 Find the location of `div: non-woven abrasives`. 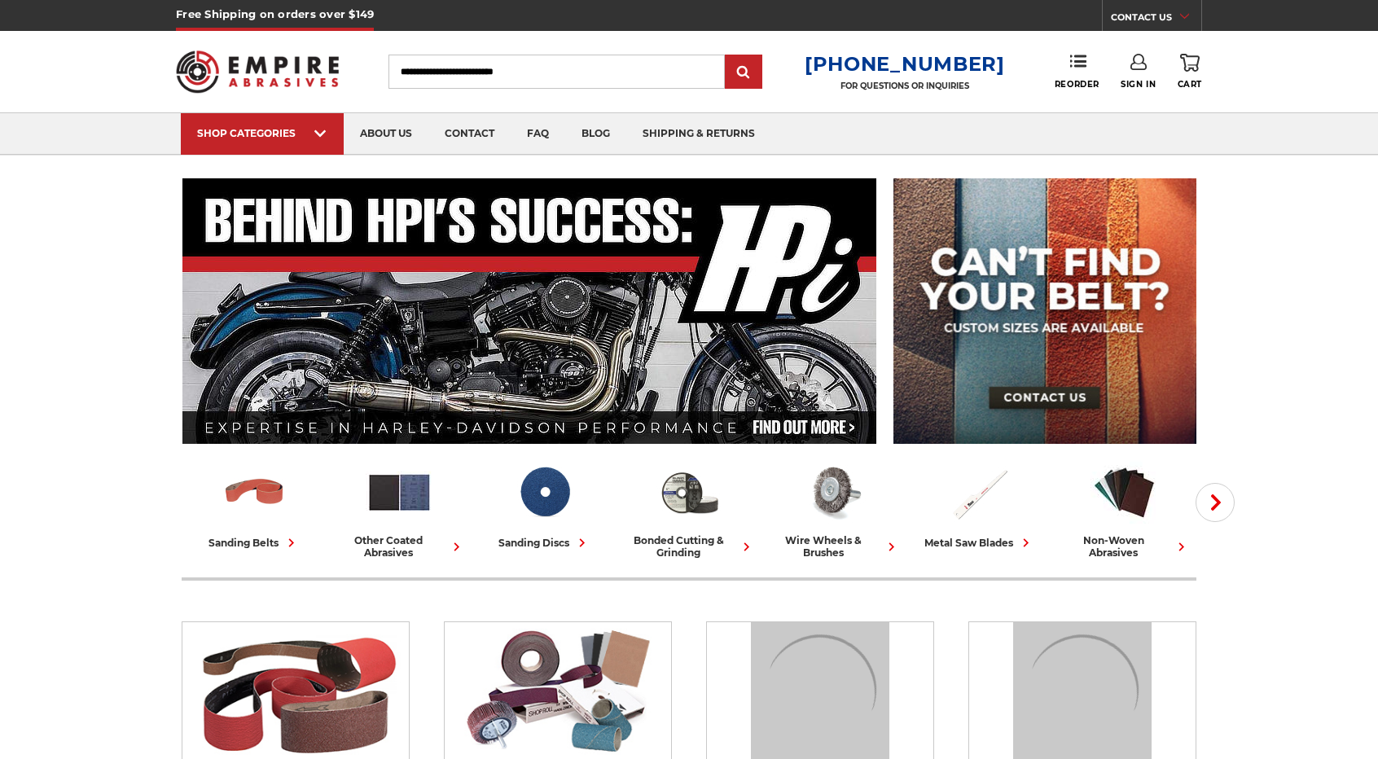

div: non-woven abrasives is located at coordinates (1124, 547).